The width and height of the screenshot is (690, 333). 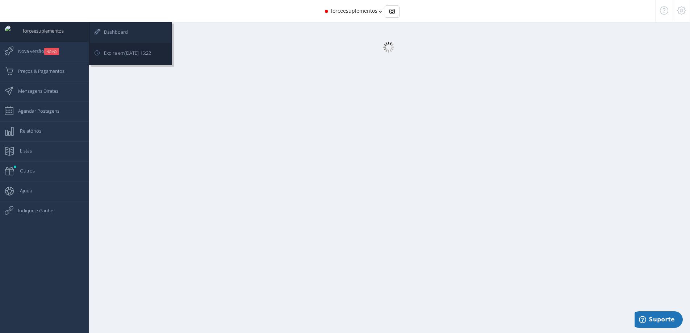 I want to click on img: loader.gif, so click(x=389, y=47).